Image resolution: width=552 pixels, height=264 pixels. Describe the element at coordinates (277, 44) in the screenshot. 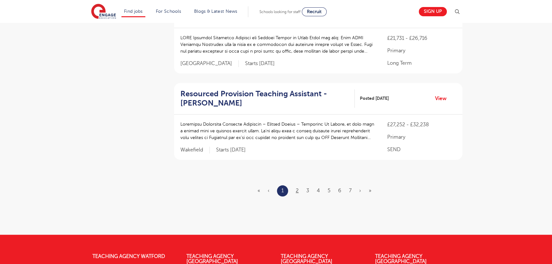

I see `p: LORE Ipsumdol Sitametco Adipisci eli Seddoei Tempor in Utlab Etdol mag aliq: Enim ADMI Veniamqu N...` at that location.